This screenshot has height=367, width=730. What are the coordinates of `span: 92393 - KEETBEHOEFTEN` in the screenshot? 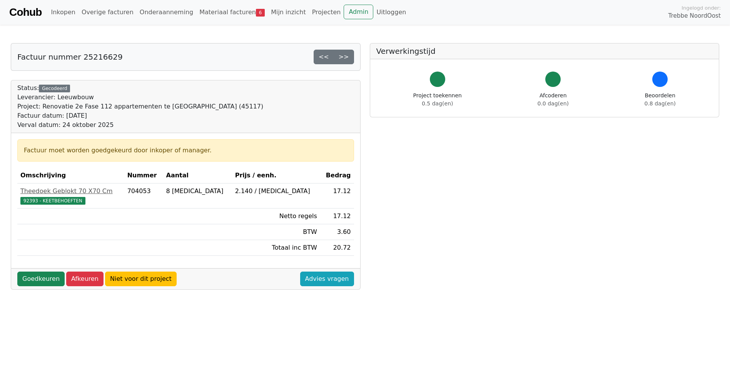 It's located at (53, 201).